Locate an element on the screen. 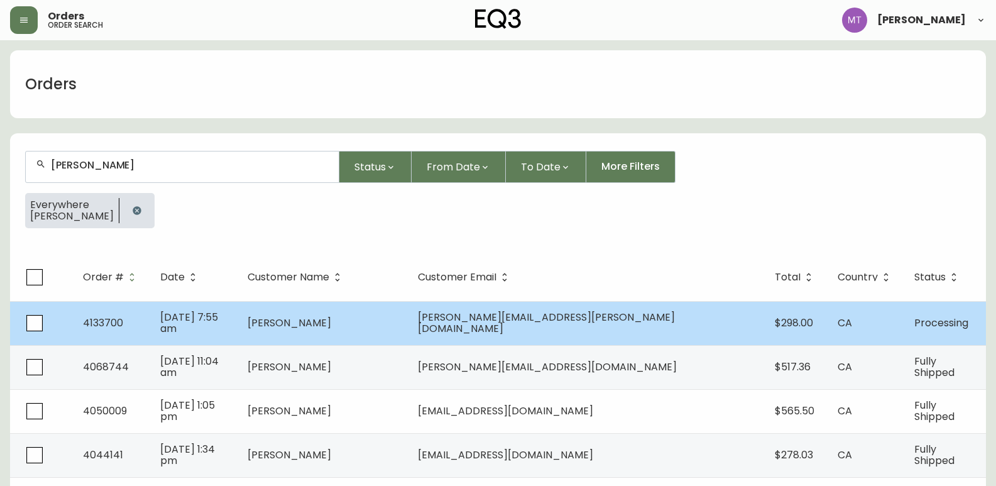 The height and width of the screenshot is (486, 996). h5: order search is located at coordinates (75, 25).